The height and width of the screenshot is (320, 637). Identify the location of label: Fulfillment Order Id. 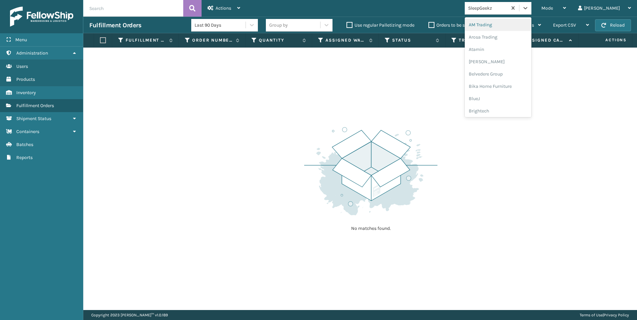
(146, 40).